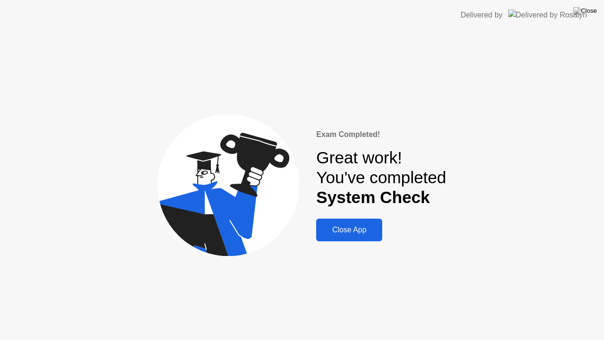 This screenshot has height=340, width=604. What do you see at coordinates (373, 197) in the screenshot?
I see `b: System Check` at bounding box center [373, 197].